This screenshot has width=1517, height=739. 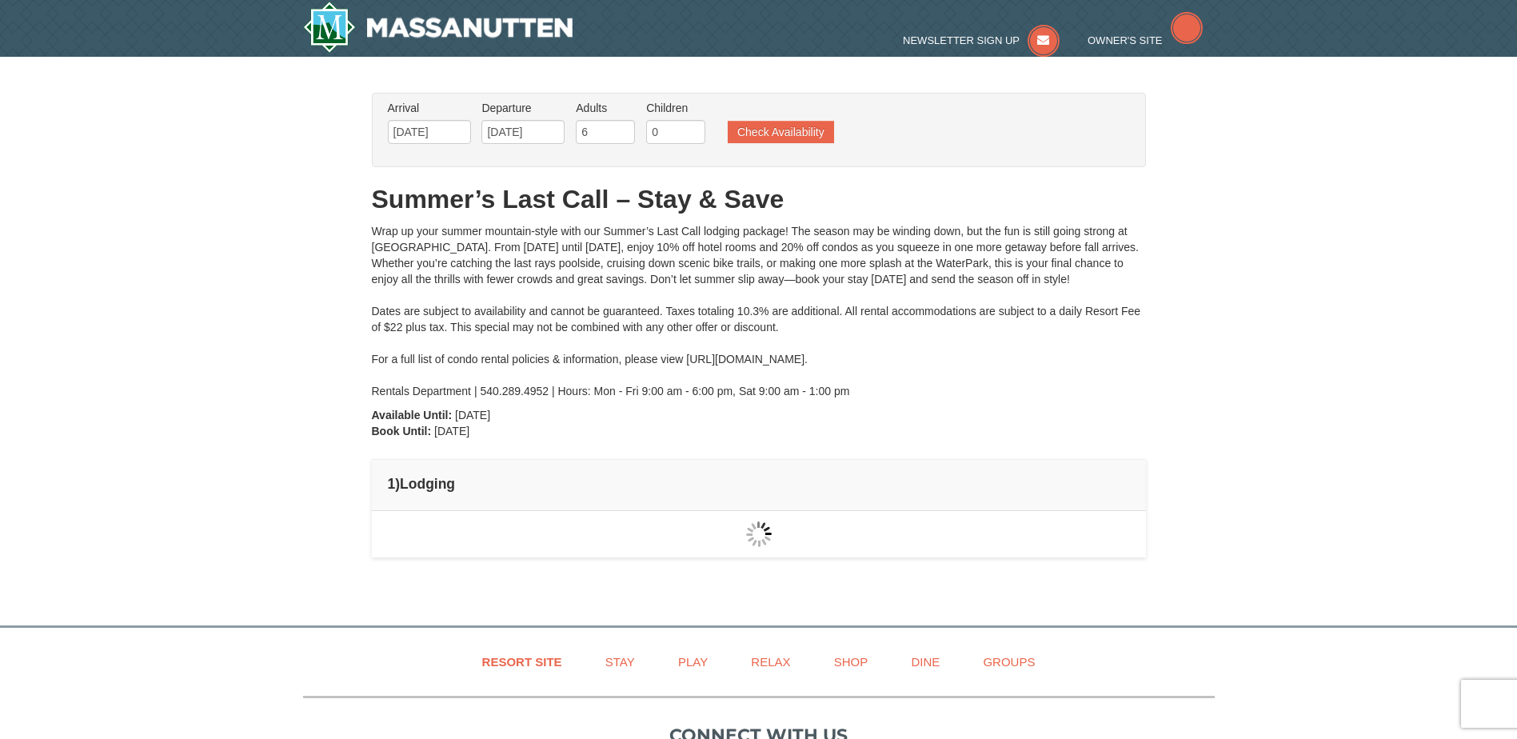 What do you see at coordinates (759, 311) in the screenshot?
I see `div: Wrap up your summer mountain-style with our Summer’s Last Call lodging package! The season may be...` at bounding box center [759, 311].